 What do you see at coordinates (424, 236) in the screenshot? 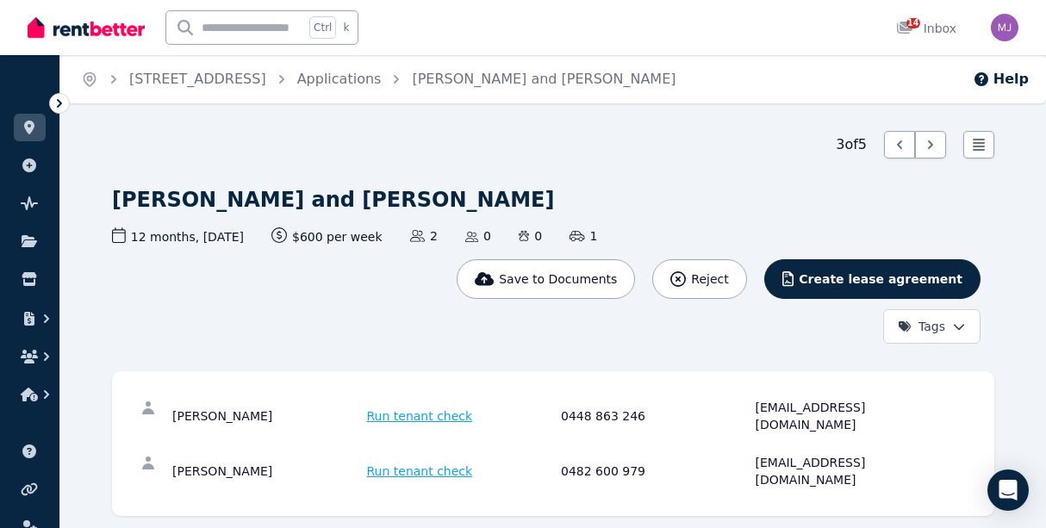
I see `span: 2` at bounding box center [424, 236].